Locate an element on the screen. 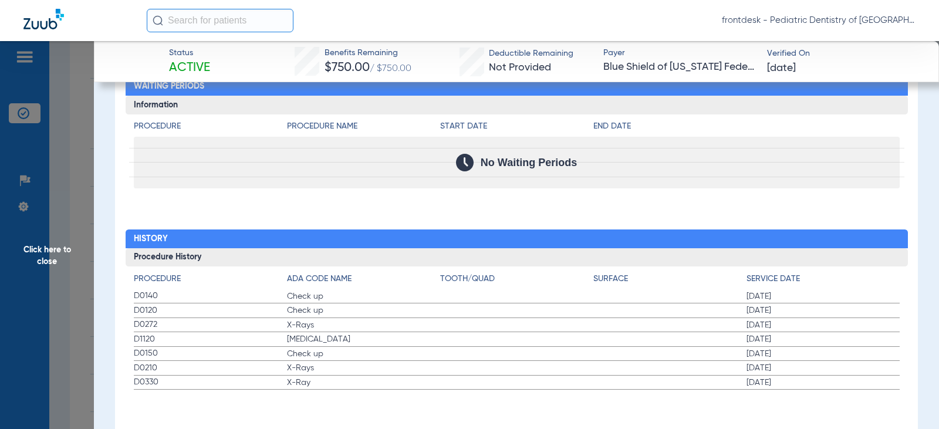 The image size is (939, 429). h3: Information is located at coordinates (516, 105).